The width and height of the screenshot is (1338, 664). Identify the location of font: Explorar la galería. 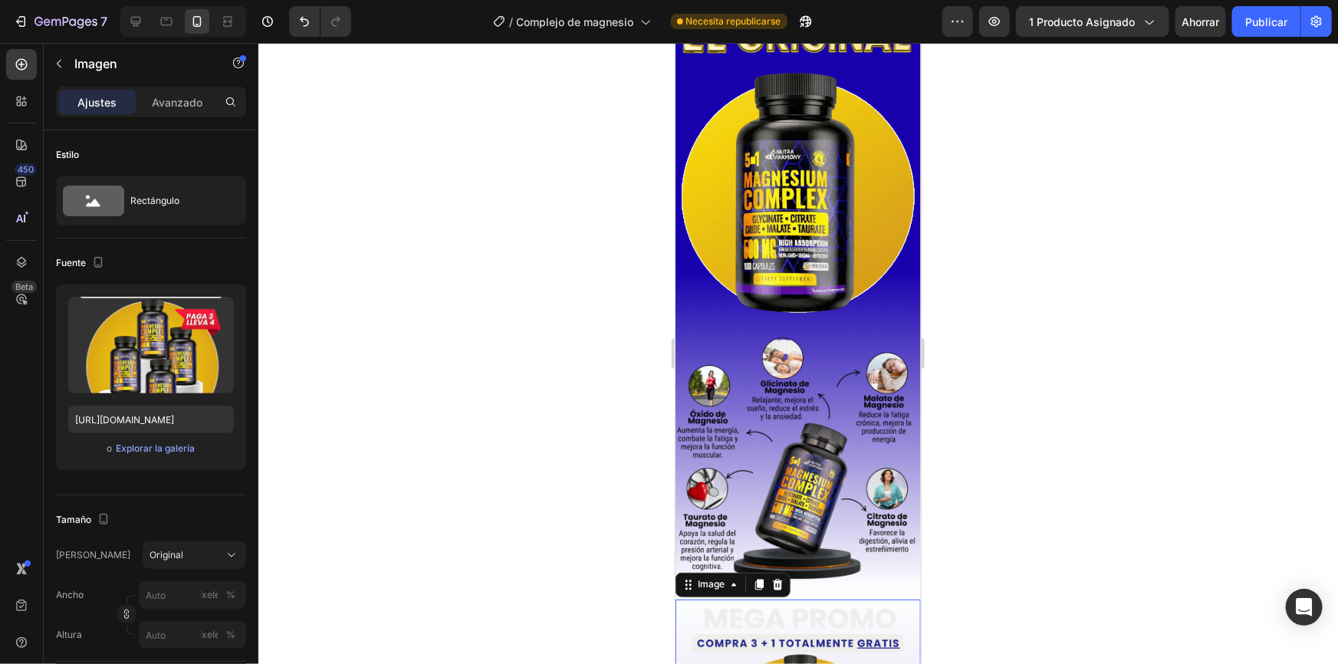
(155, 448).